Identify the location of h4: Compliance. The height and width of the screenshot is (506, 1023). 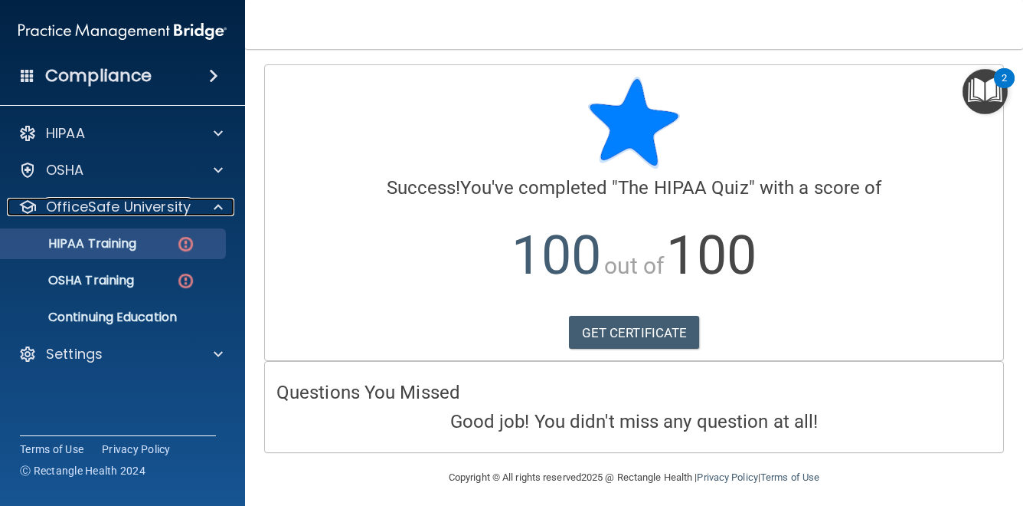
(98, 76).